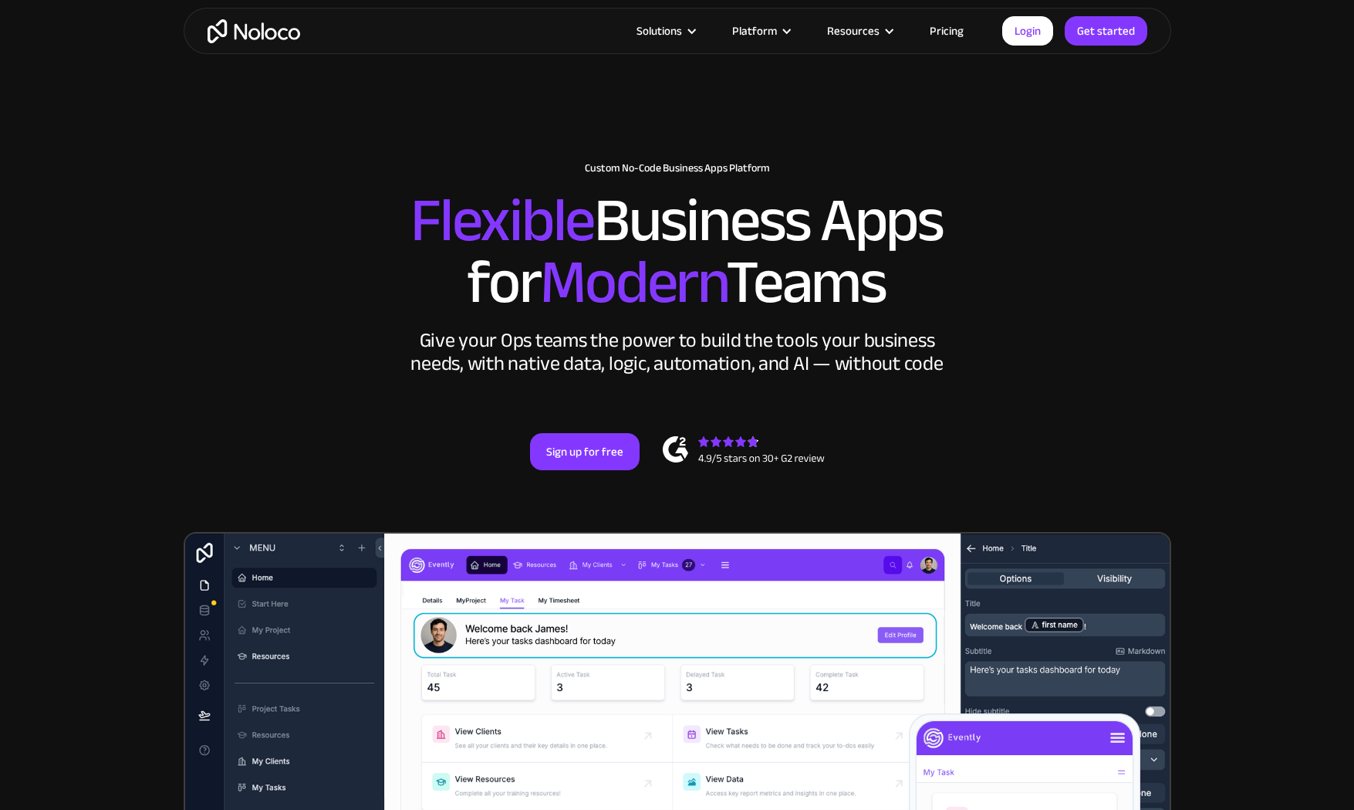 The image size is (1354, 810). I want to click on h1: Custom No-Code Business Apps Platform, so click(678, 168).